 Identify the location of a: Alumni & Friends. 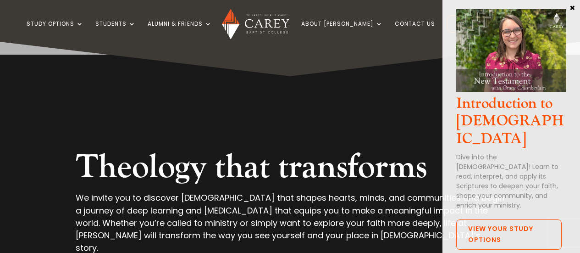
(180, 31).